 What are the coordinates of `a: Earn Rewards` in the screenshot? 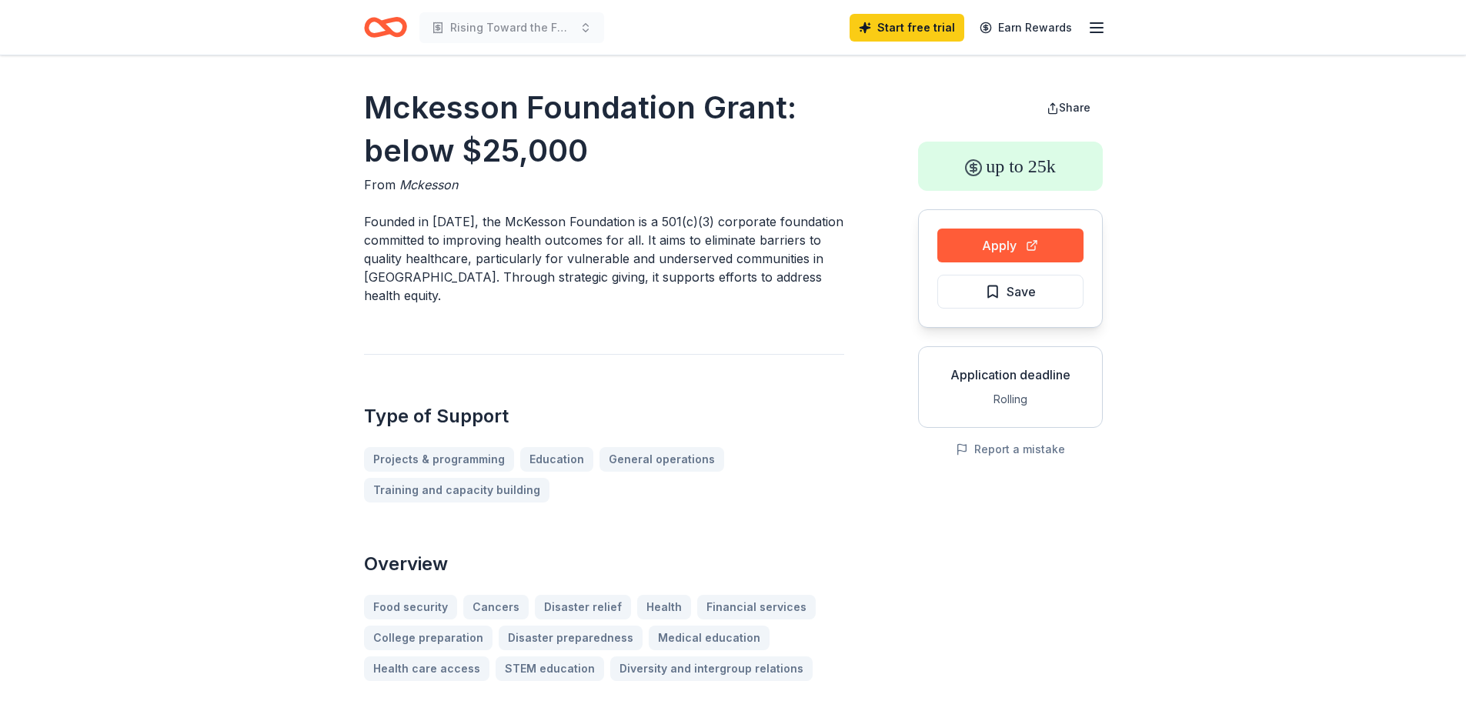 It's located at (1026, 28).